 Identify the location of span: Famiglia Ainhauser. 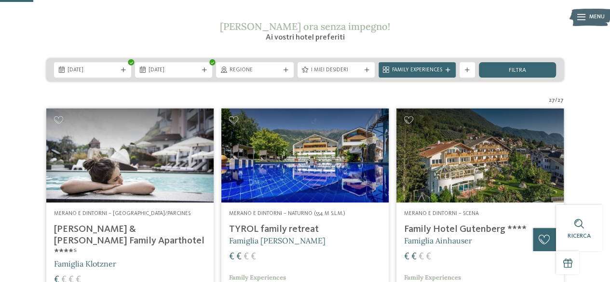
(438, 241).